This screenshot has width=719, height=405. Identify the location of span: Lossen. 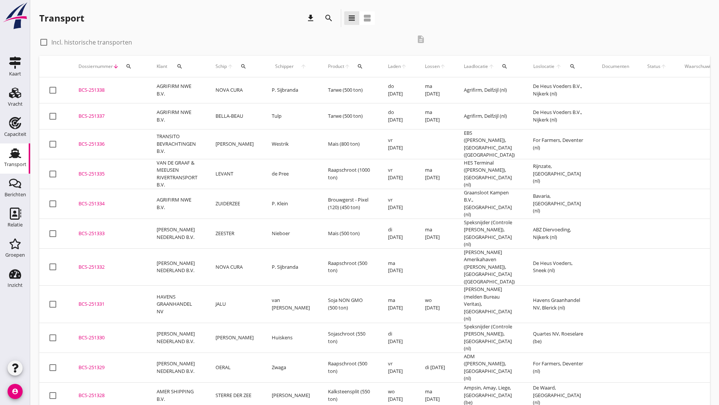
(432, 66).